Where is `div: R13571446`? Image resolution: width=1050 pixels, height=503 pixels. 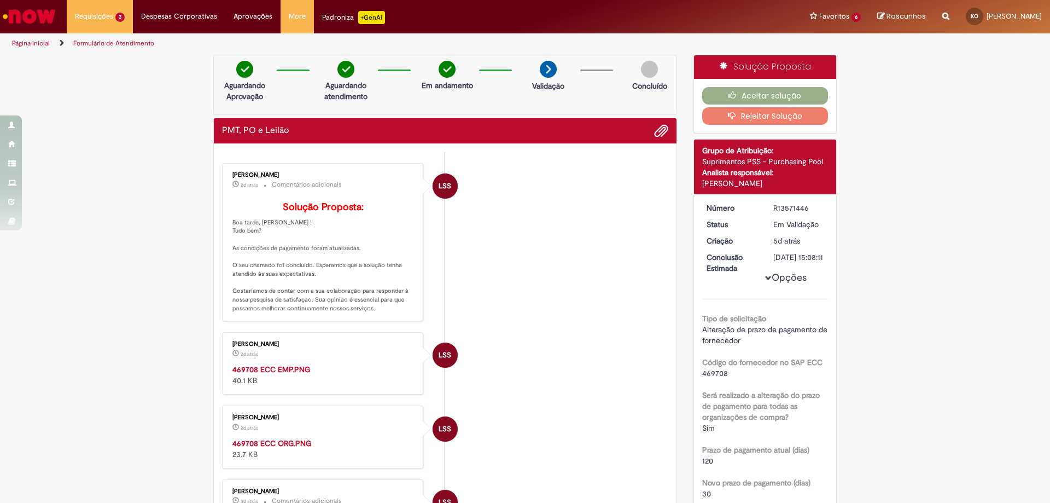 div: R13571446 is located at coordinates (798, 208).